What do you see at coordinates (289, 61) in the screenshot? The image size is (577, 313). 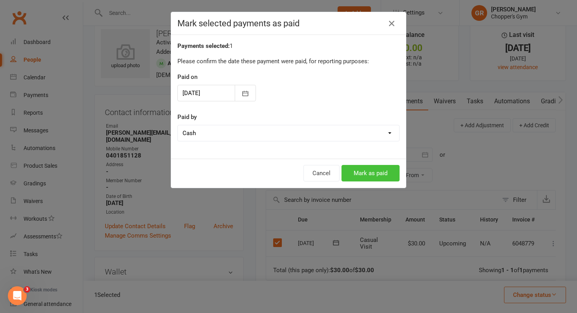 I see `p: Please confirm the date these payment were paid, for reporting purposes:` at bounding box center [289, 61].